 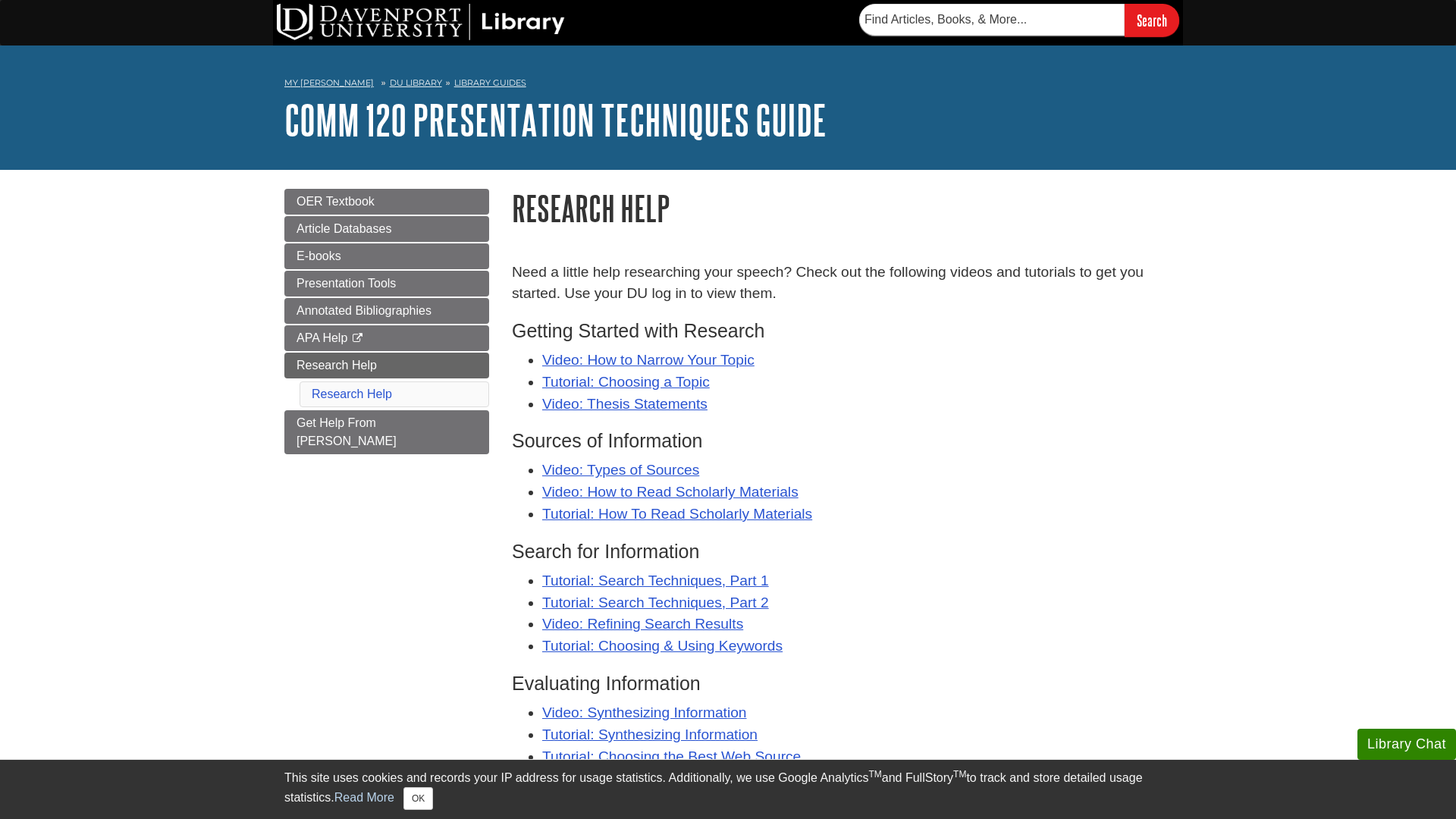 What do you see at coordinates (387, 229) in the screenshot?
I see `a: Article Databases` at bounding box center [387, 229].